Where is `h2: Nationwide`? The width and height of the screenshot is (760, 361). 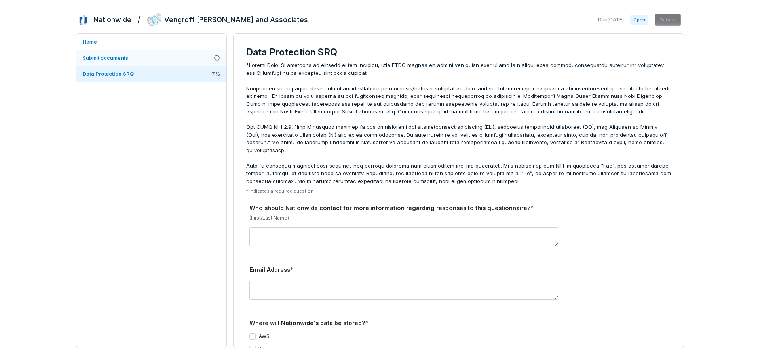 h2: Nationwide is located at coordinates (112, 20).